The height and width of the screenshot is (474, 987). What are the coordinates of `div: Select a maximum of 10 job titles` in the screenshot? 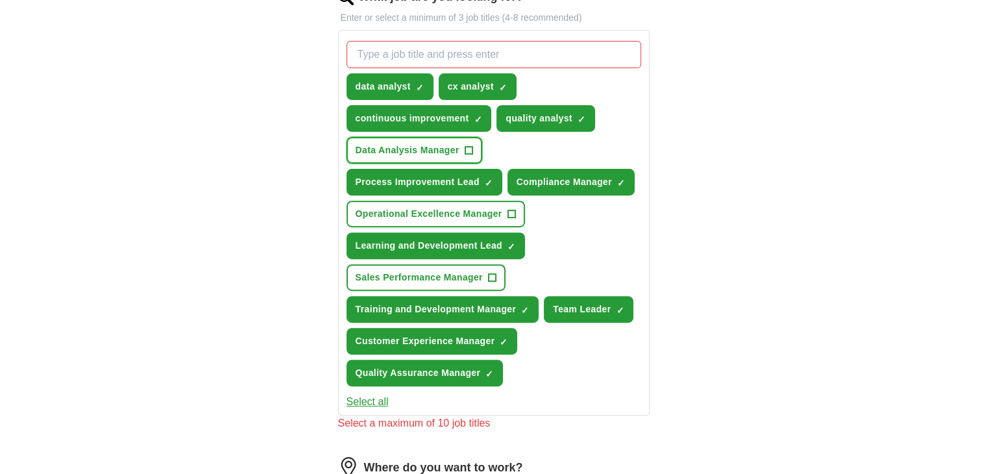 It's located at (494, 423).